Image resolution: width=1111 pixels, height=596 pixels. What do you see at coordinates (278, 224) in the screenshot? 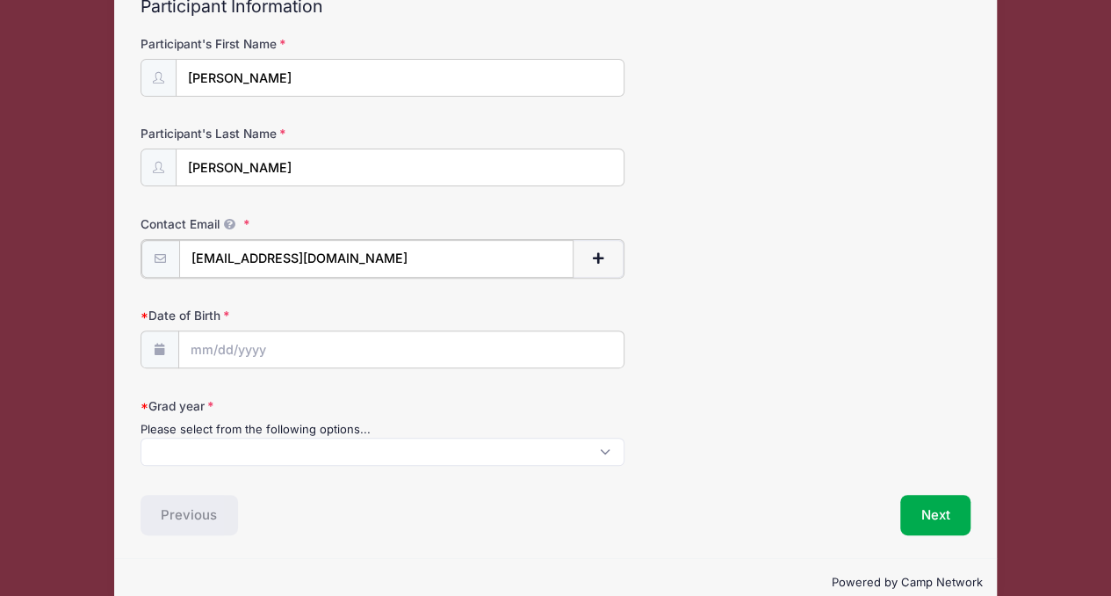
I see `label: Contact Email` at bounding box center [278, 224].